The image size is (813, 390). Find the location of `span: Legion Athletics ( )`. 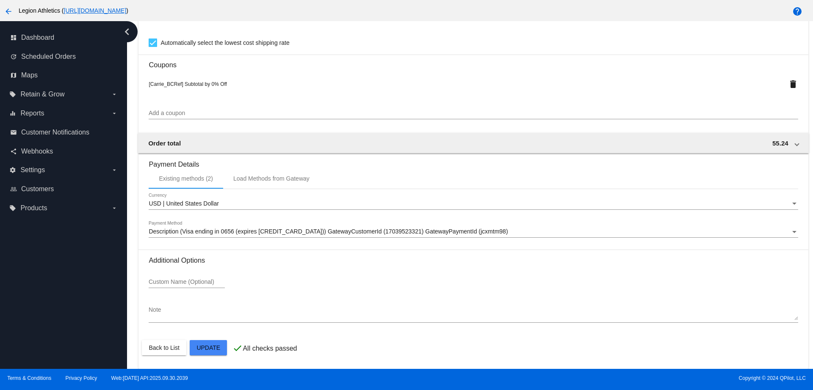

span: Legion Athletics ( ) is located at coordinates (73, 11).